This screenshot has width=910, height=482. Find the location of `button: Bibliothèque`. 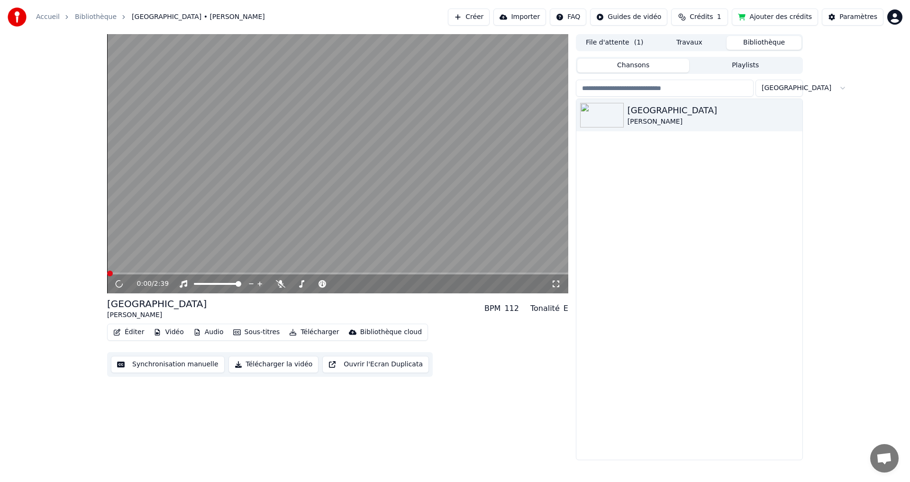

button: Bibliothèque is located at coordinates (764, 43).